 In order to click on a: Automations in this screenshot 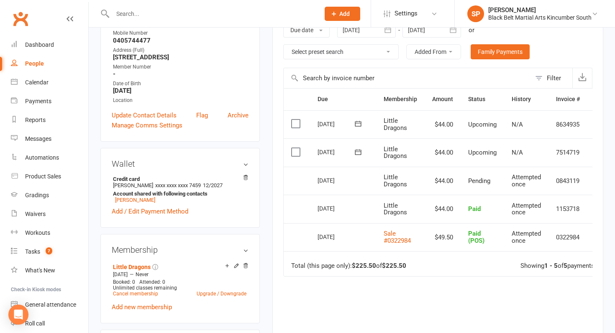, I will do `click(49, 158)`.